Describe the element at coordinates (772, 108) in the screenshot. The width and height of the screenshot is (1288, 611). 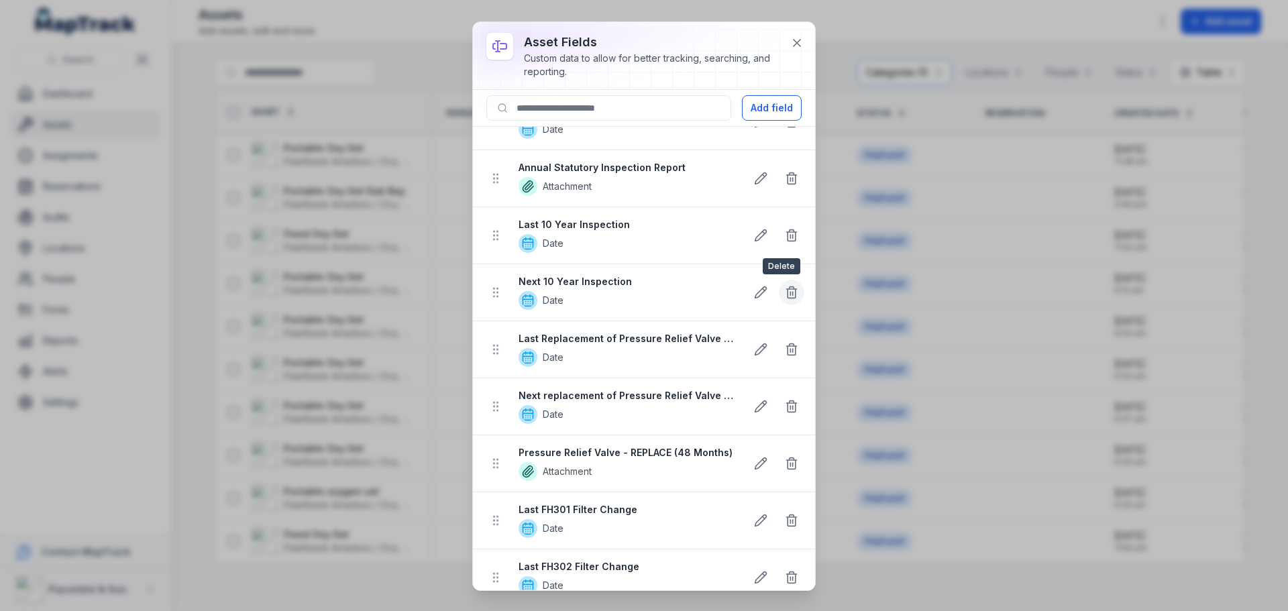
I see `button: Add field` at that location.